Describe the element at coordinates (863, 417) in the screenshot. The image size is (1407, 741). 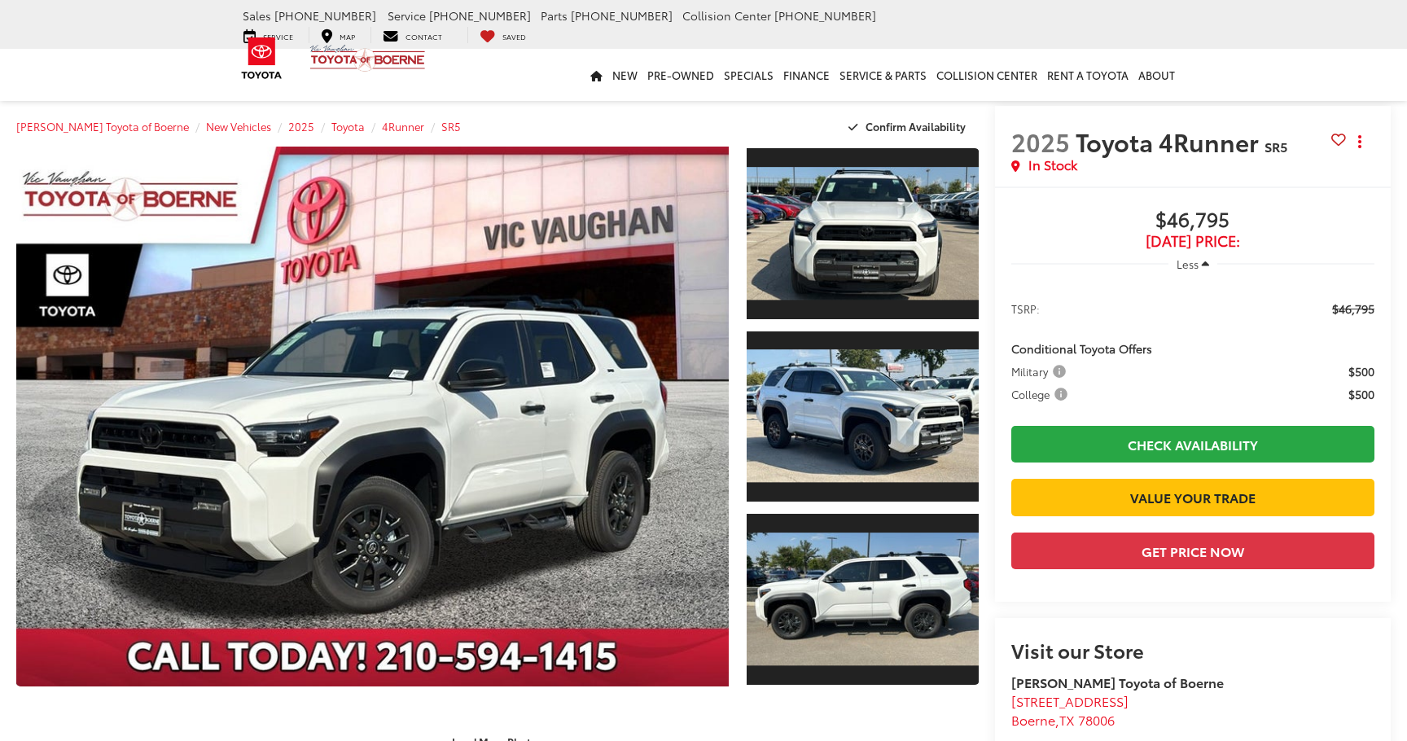
I see `a: Expand Photo 2` at that location.